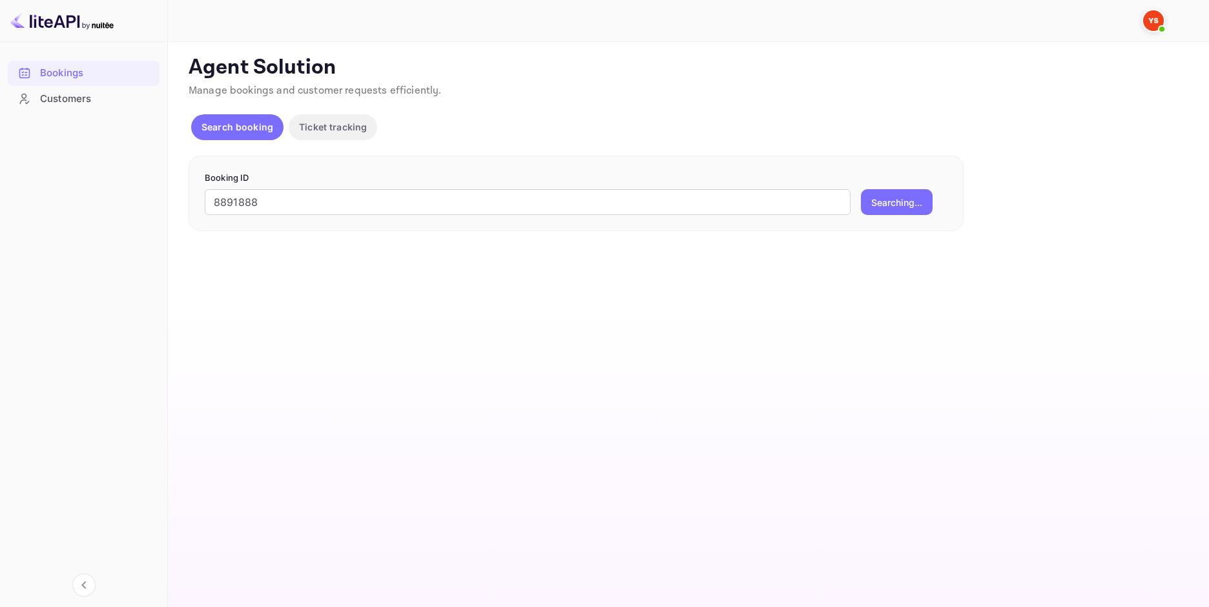 The width and height of the screenshot is (1209, 607). I want to click on input: Enter Booking ID (e.g., 63782194), so click(528, 202).